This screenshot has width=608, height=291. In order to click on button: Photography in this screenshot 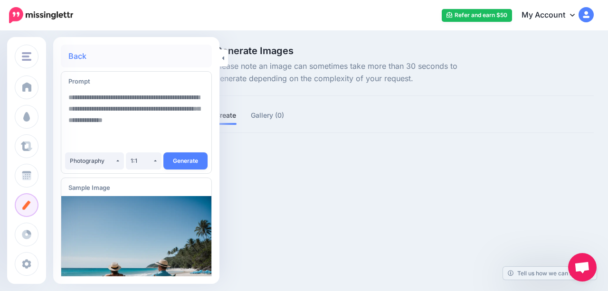, I will do `click(95, 161)`.